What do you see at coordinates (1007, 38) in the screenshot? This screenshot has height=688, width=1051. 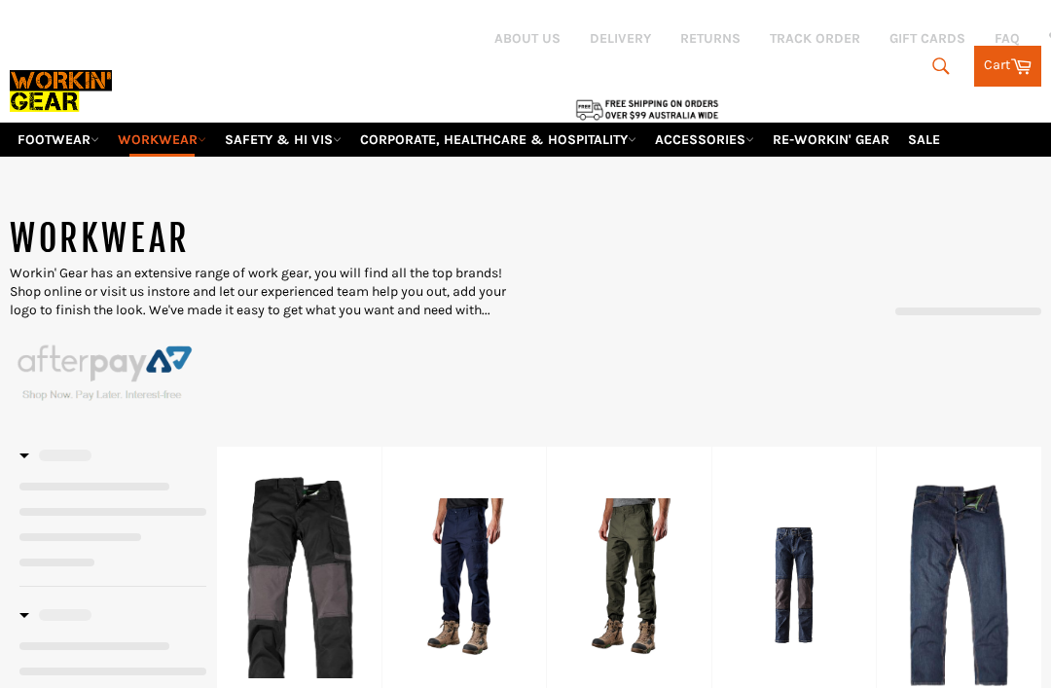 I see `a: FAQ` at bounding box center [1007, 38].